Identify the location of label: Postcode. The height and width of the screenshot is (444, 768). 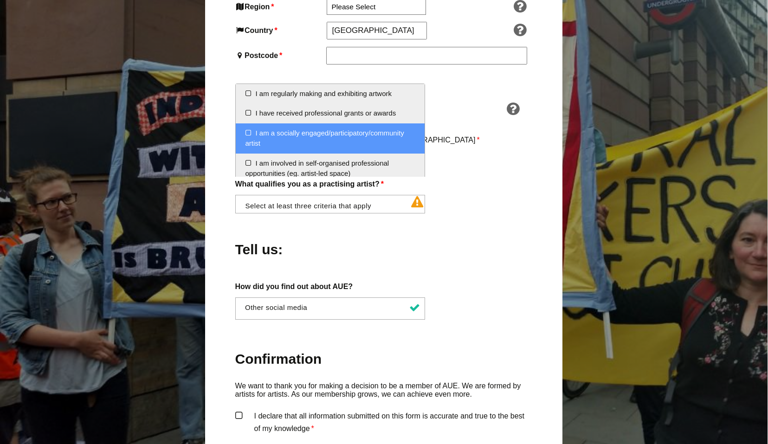
(280, 55).